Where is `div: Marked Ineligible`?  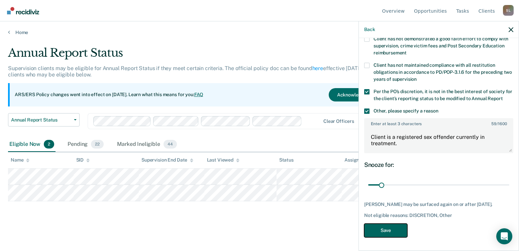
div: Marked Ineligible is located at coordinates (147, 145).